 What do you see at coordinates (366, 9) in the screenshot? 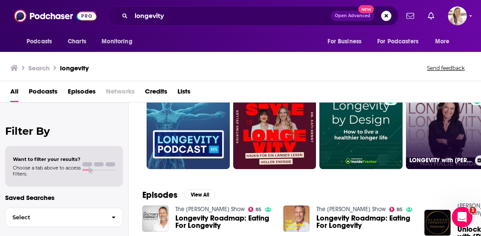
I see `span: New` at bounding box center [366, 9].